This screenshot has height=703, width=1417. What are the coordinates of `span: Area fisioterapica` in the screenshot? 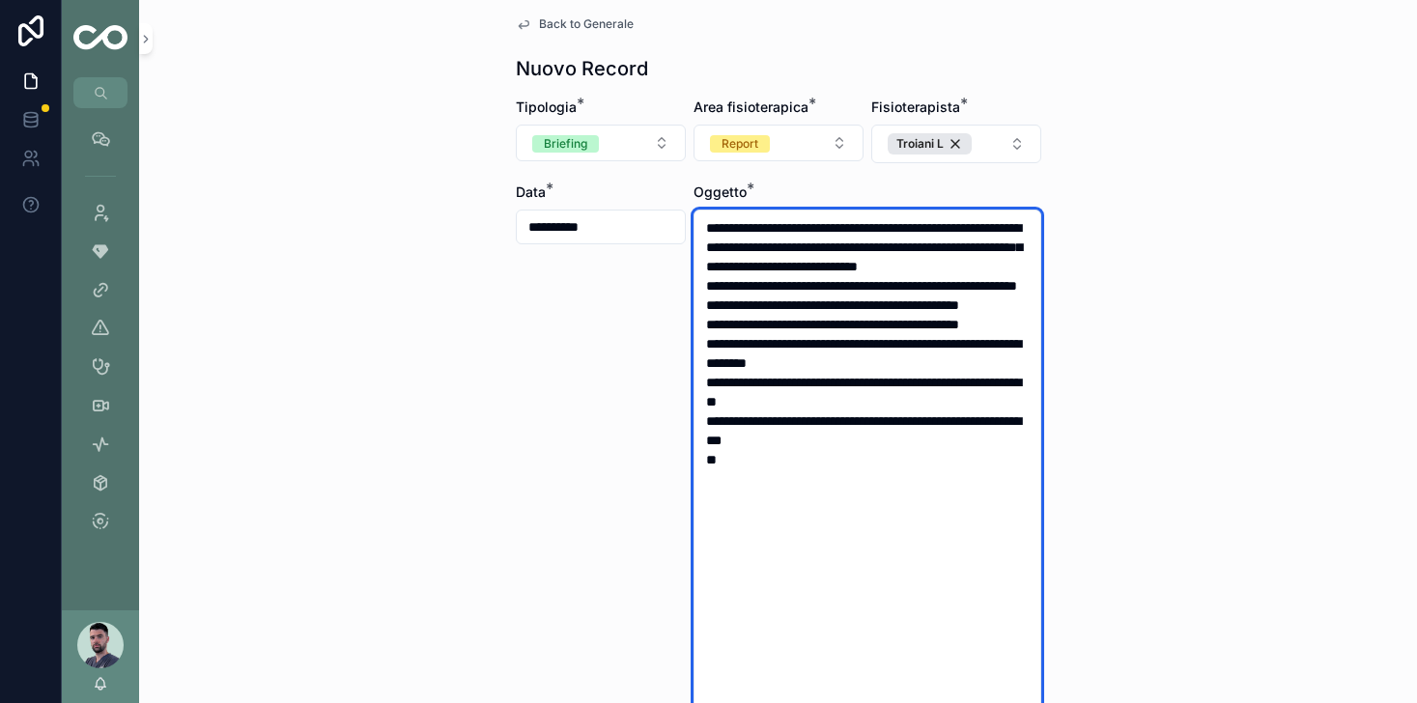 It's located at (751, 106).